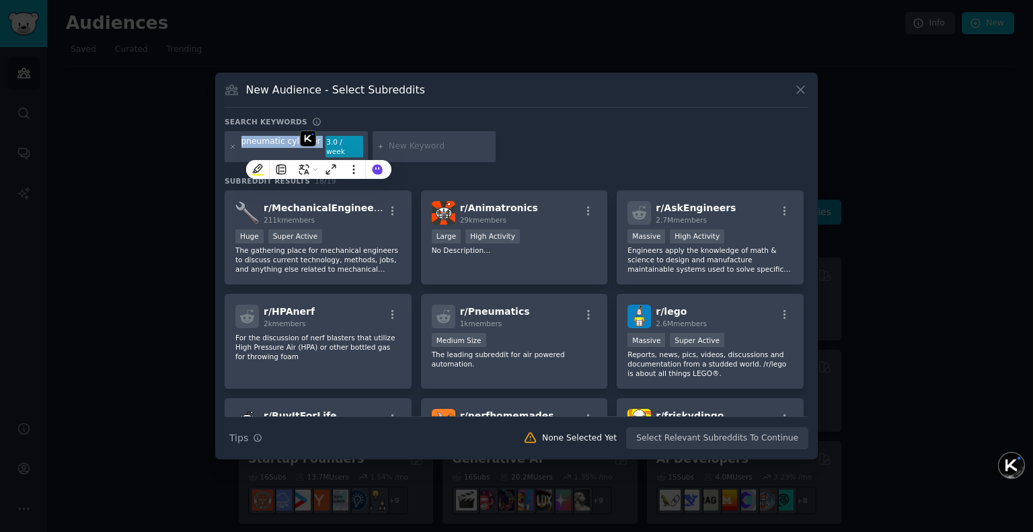 The width and height of the screenshot is (1033, 532). What do you see at coordinates (689, 416) in the screenshot?
I see `span: r/ friskydingo` at bounding box center [689, 416].